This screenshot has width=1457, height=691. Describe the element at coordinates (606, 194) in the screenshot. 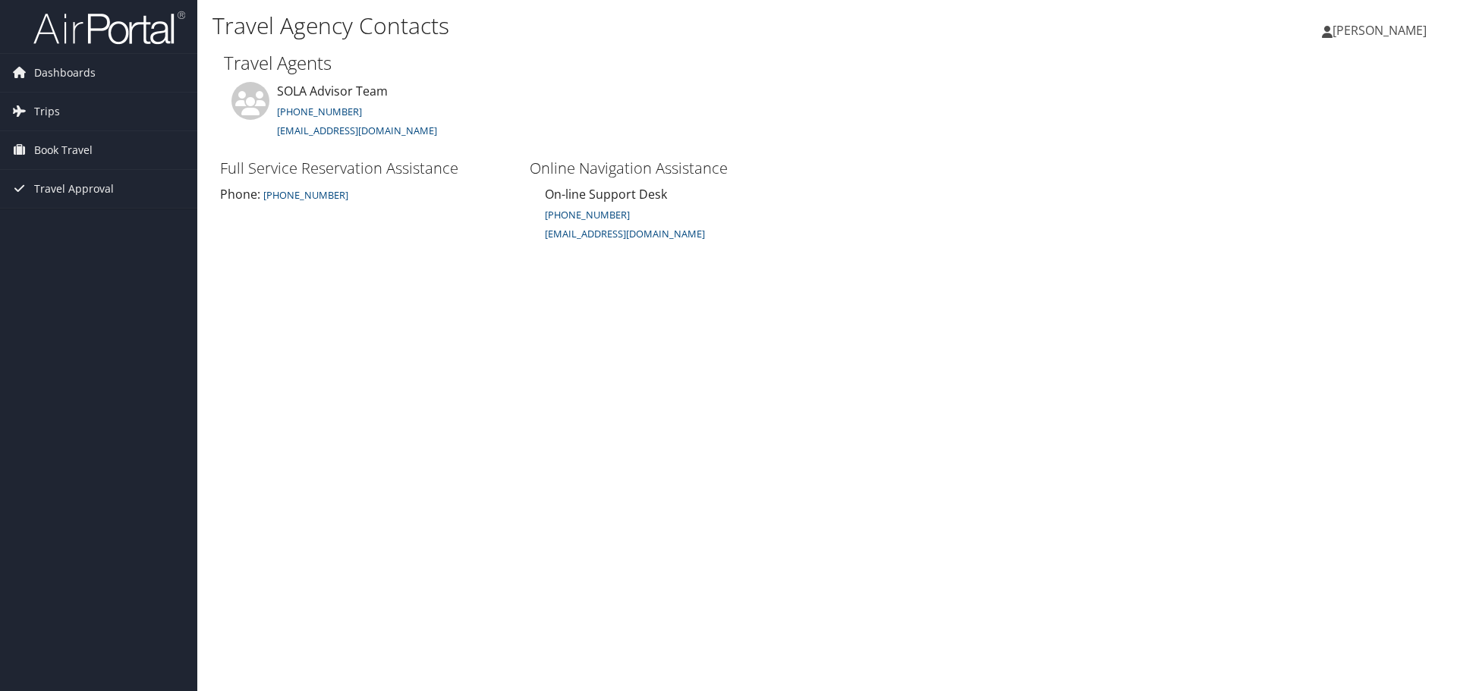

I see `span: On-line Support Desk` at that location.